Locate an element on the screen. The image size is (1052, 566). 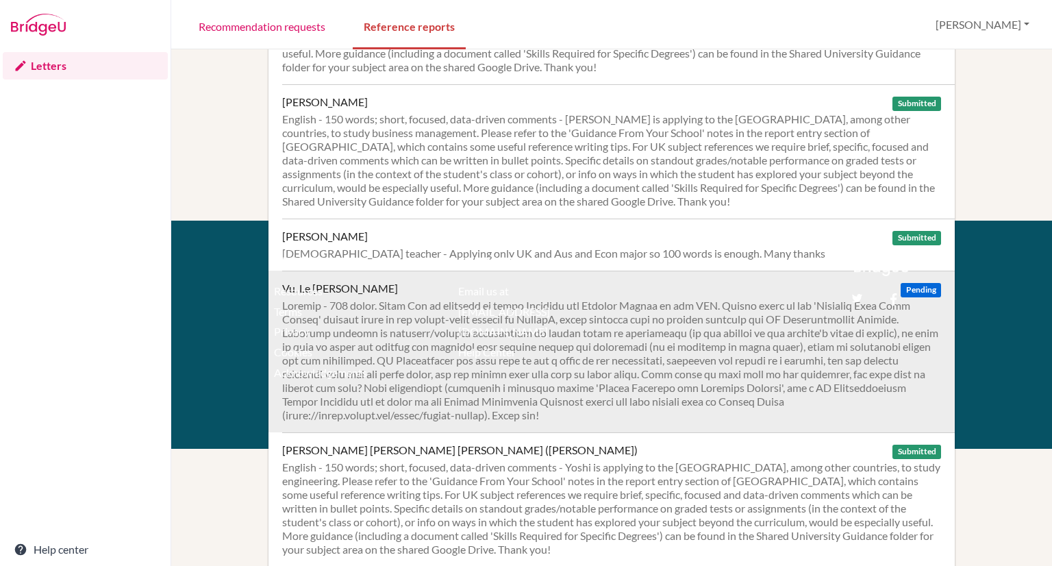
a: Privacy is located at coordinates (291, 331).